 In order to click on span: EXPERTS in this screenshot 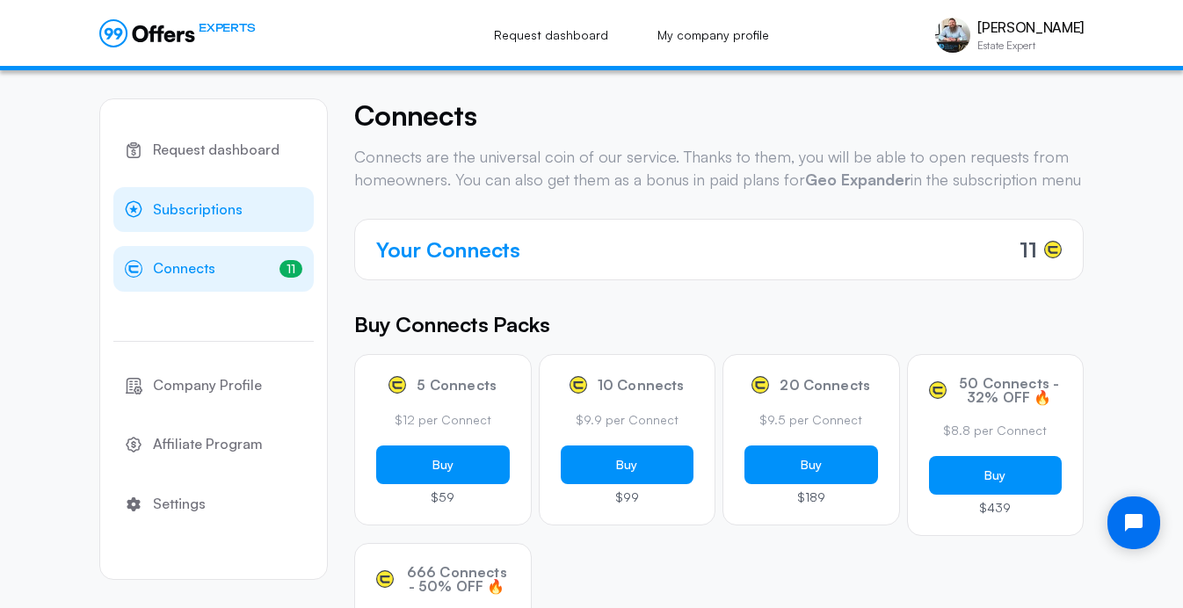, I will do `click(227, 27)`.